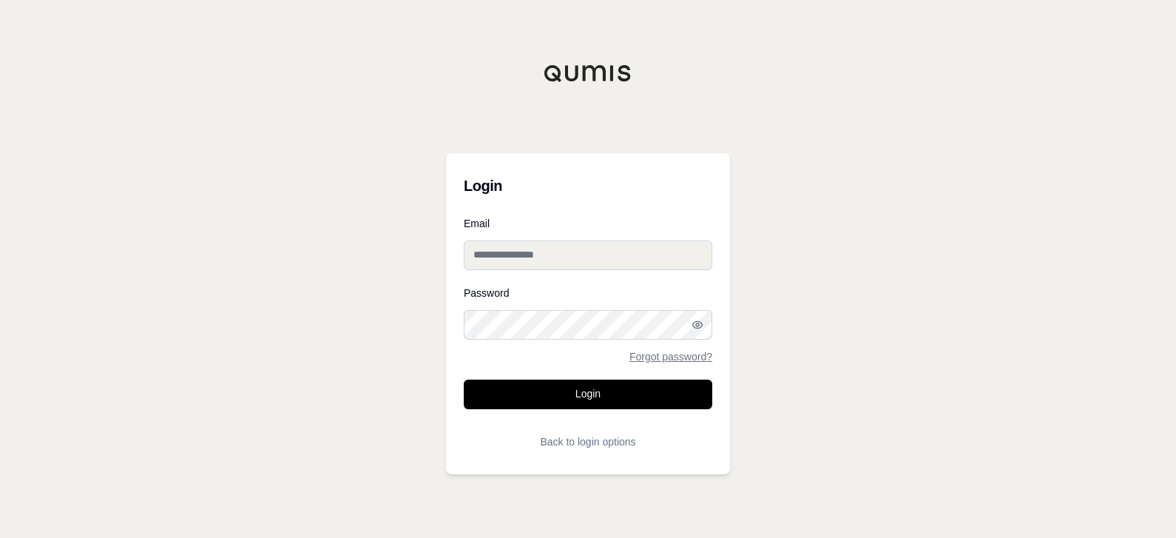 The image size is (1176, 538). Describe the element at coordinates (588, 442) in the screenshot. I see `button: Back to login options` at that location.